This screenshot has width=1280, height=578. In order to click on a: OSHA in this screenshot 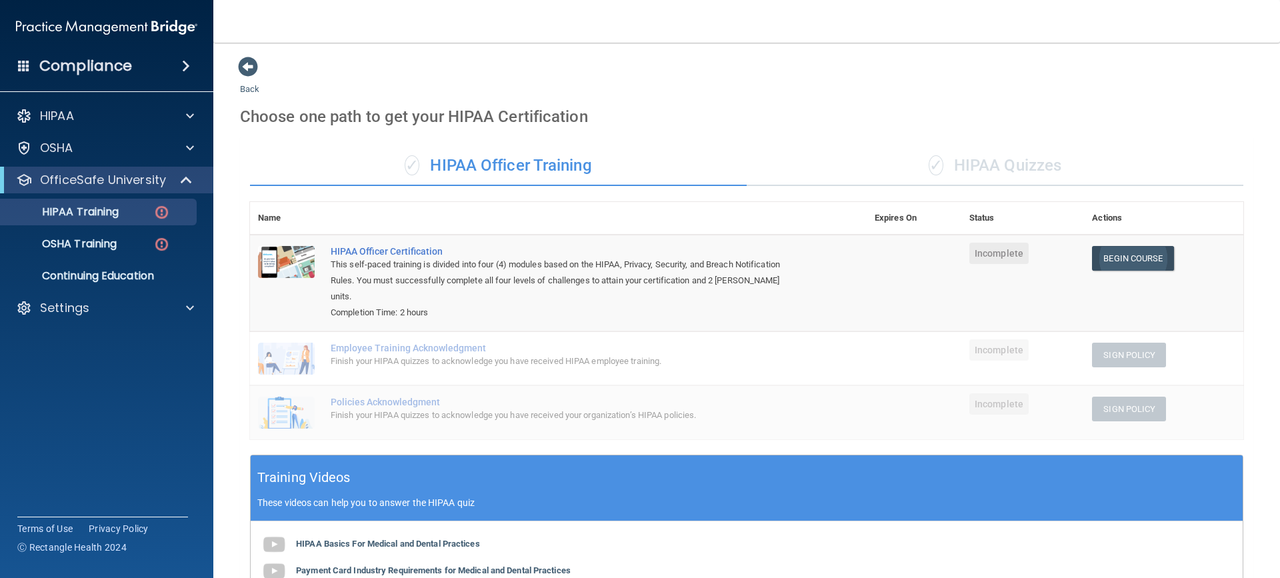, I will do `click(105, 148)`.